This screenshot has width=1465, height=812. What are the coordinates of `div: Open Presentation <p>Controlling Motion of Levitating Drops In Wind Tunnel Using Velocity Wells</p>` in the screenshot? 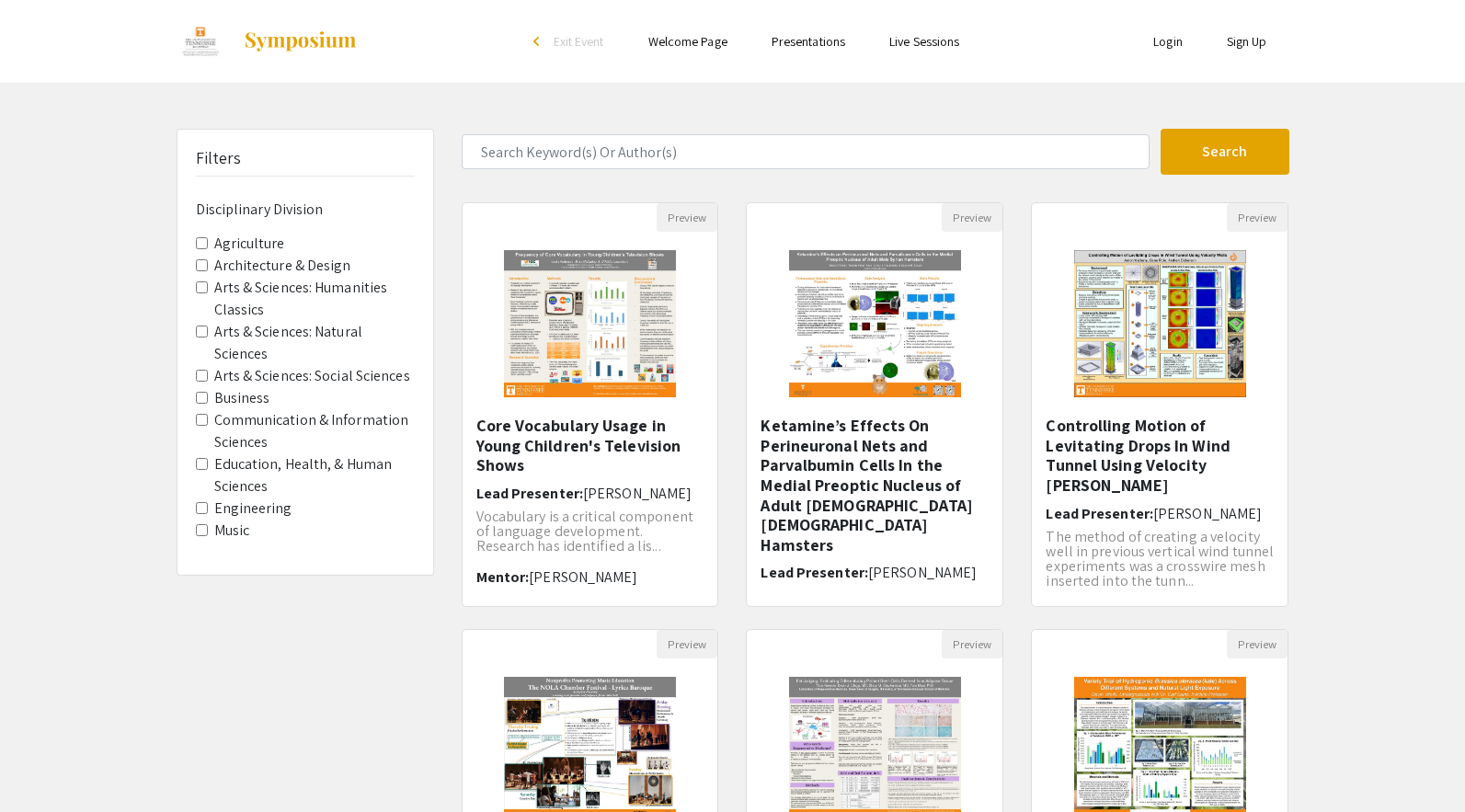 It's located at (1160, 404).